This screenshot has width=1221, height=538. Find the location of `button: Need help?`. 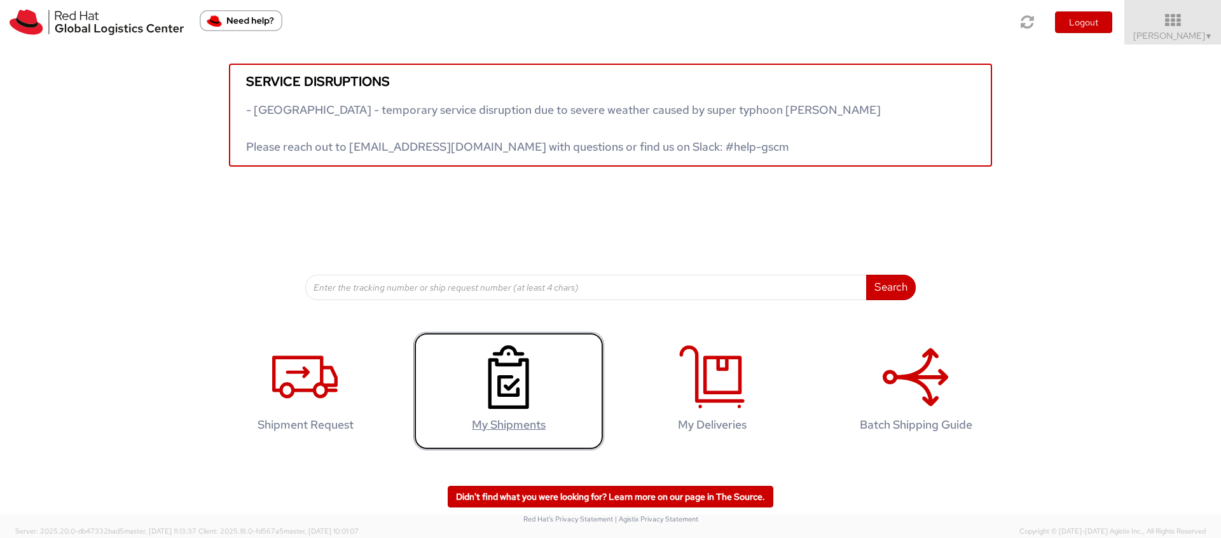

button: Need help? is located at coordinates (241, 20).